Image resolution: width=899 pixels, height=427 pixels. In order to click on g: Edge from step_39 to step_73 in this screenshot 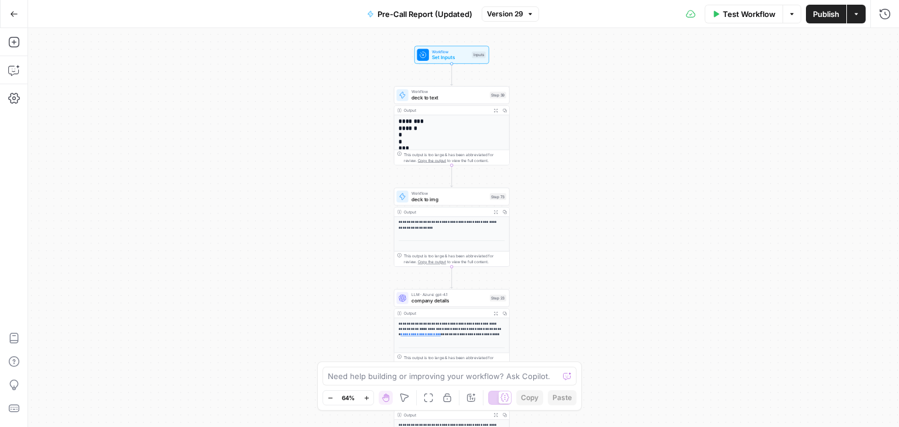, I will do `click(452, 176)`.